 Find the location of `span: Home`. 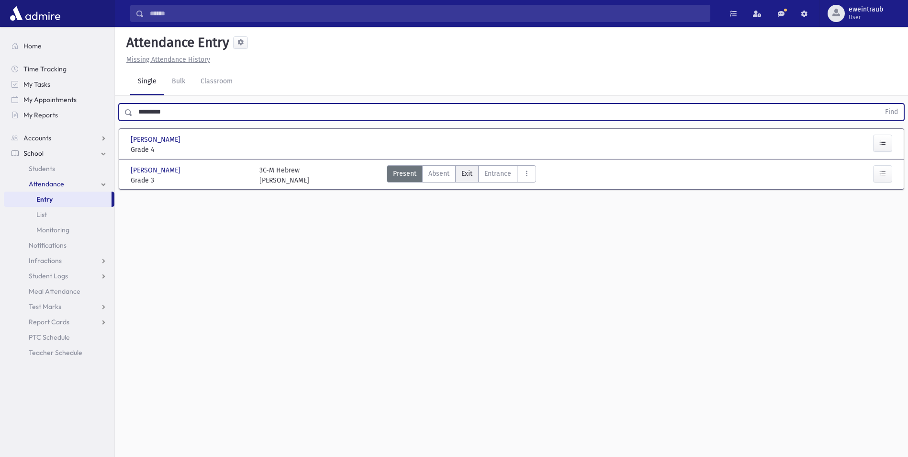

span: Home is located at coordinates (33, 46).